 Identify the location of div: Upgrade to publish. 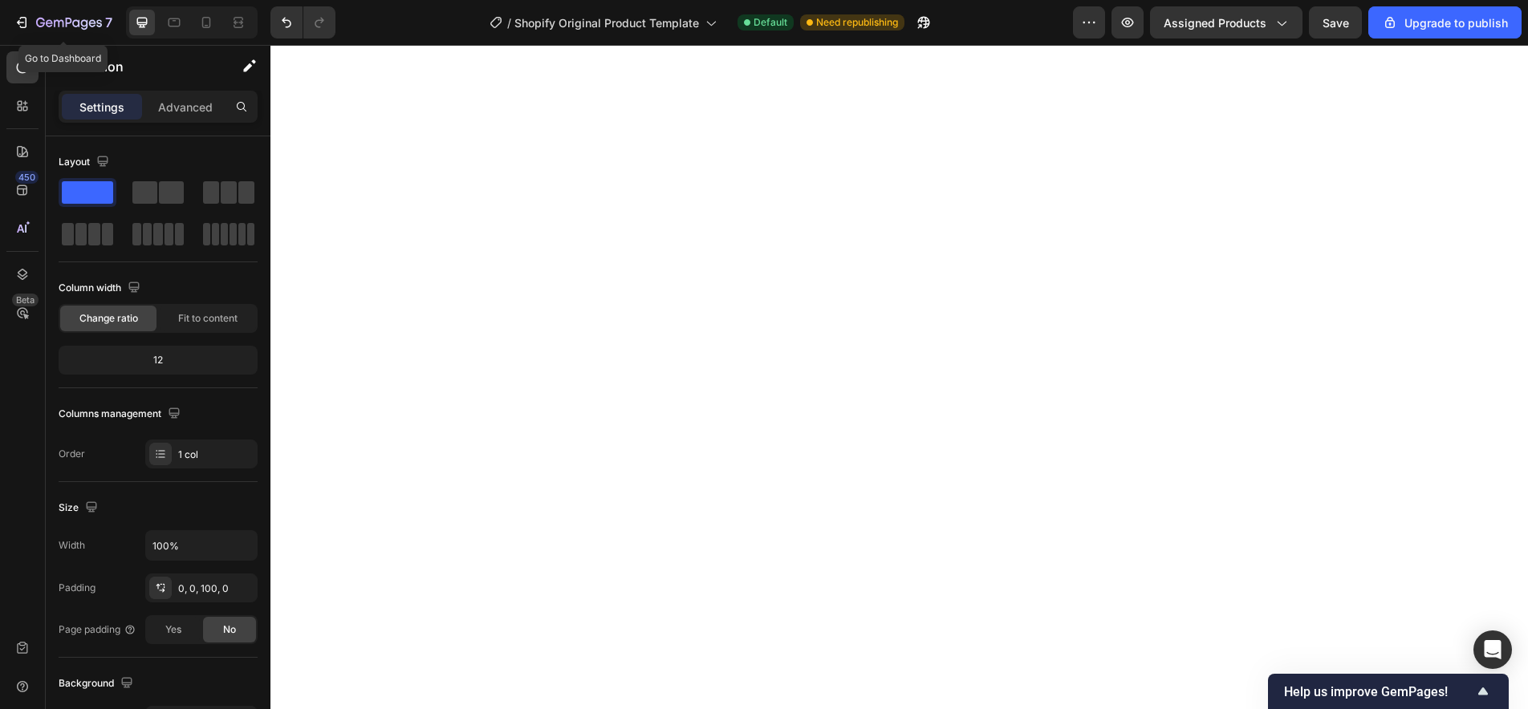
(1444, 22).